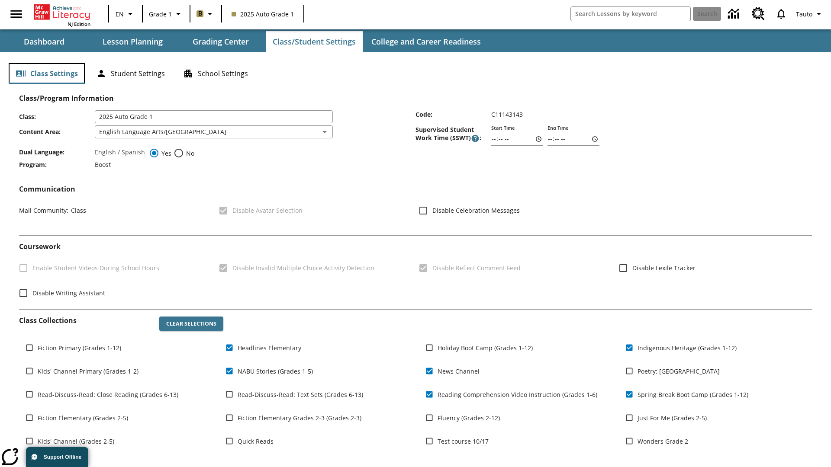  Describe the element at coordinates (119, 14) in the screenshot. I see `span: EN` at that location.